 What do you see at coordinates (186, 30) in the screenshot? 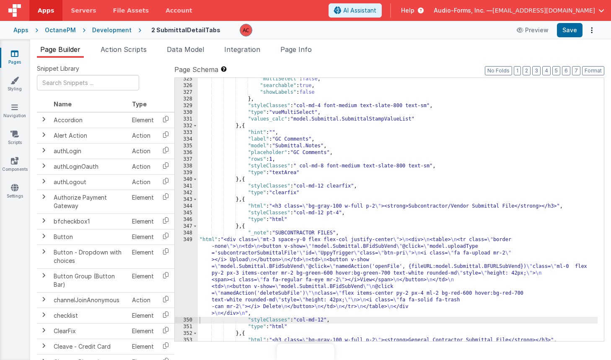
I see `h4: 2 SubmittalDetailTabs` at bounding box center [186, 30].